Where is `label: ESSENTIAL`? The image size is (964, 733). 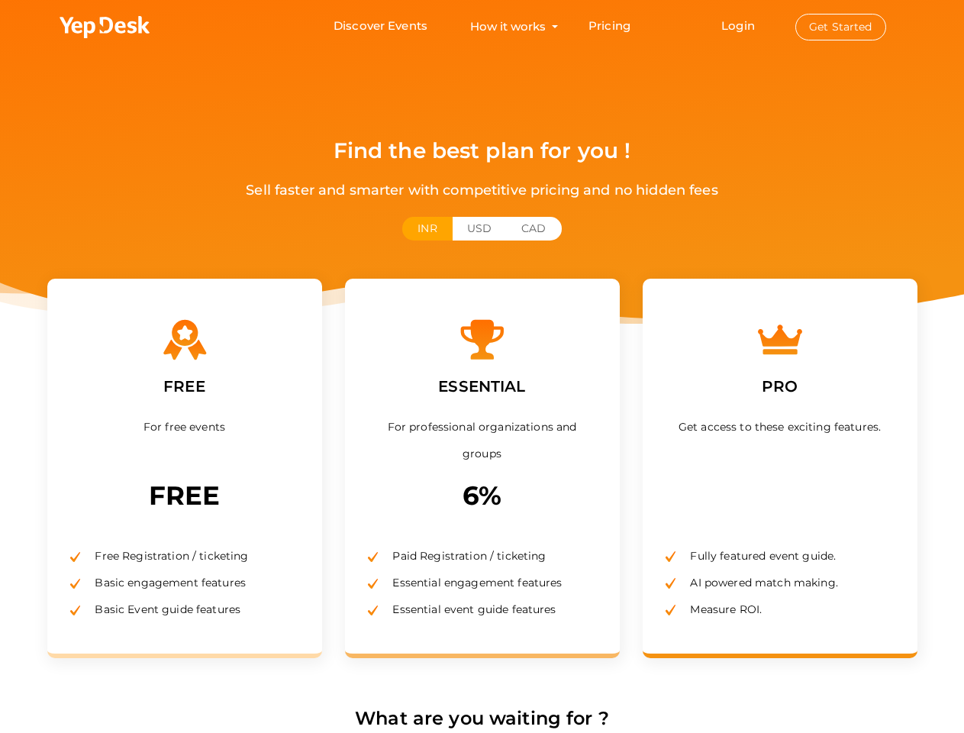 label: ESSENTIAL is located at coordinates (482, 386).